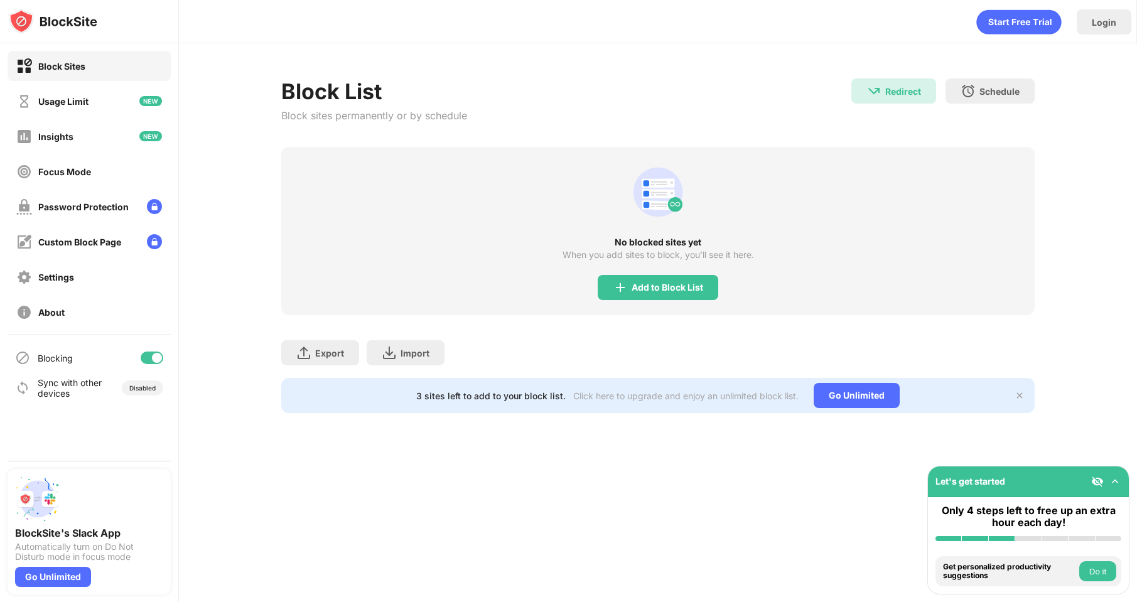 The width and height of the screenshot is (1137, 602). Describe the element at coordinates (330, 353) in the screenshot. I see `div: Export` at that location.